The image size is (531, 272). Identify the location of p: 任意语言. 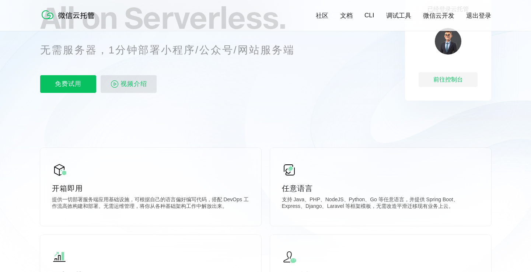
(381, 188).